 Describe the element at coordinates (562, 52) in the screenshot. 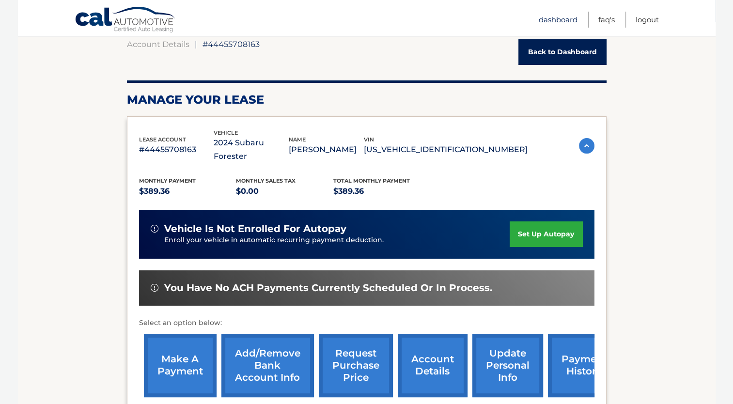

I see `a: Back to Dashboard` at that location.